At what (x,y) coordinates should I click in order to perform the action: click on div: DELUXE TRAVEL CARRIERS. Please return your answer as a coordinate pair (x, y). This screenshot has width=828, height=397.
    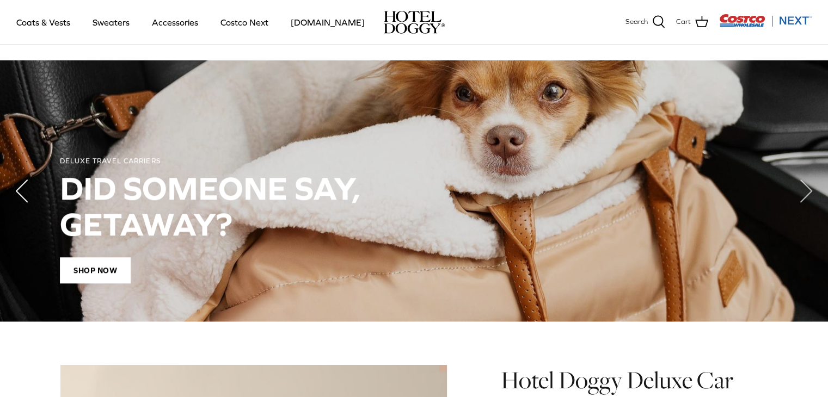
    Looking at the image, I should click on (414, 161).